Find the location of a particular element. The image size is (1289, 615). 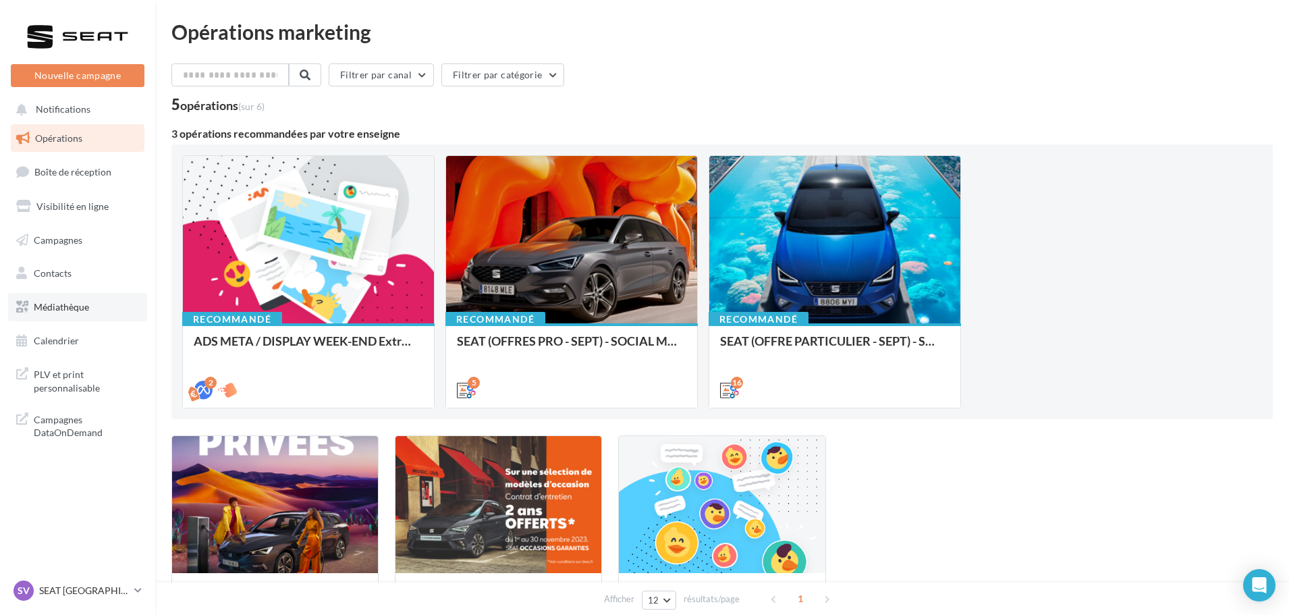

div: SEAT (OFFRE PARTICULIER - SEPT) - SOCIAL MEDIA is located at coordinates (835, 348).